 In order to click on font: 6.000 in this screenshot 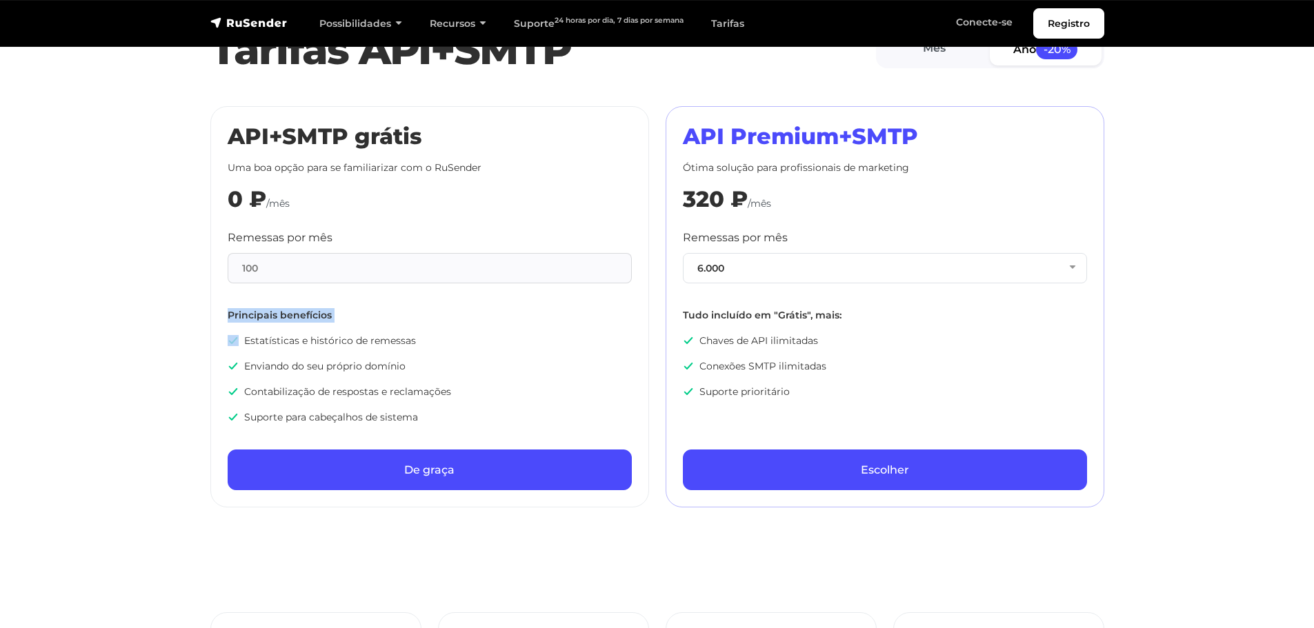, I will do `click(710, 268)`.